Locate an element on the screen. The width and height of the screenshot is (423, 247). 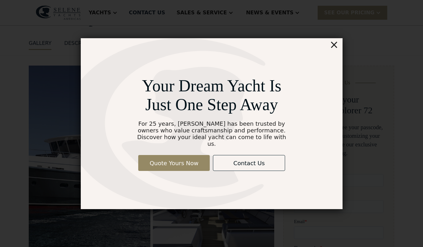
span: Tick the box below to receive occasional updates, exclusive offers, and VIP access via text message. is located at coordinates (42, 232).